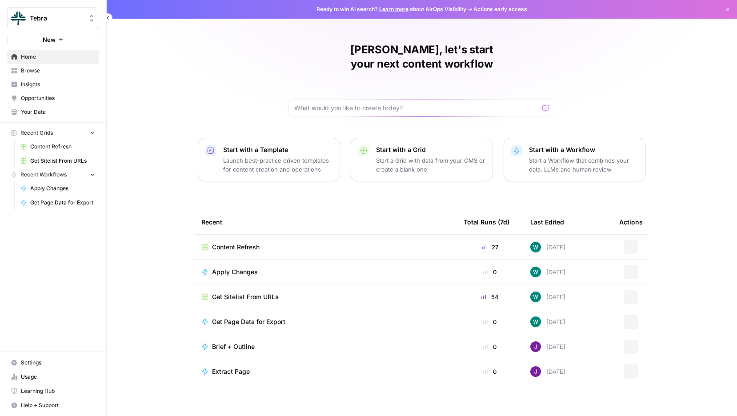 Image resolution: width=737 pixels, height=416 pixels. What do you see at coordinates (58, 84) in the screenshot?
I see `span: Insights` at bounding box center [58, 84].